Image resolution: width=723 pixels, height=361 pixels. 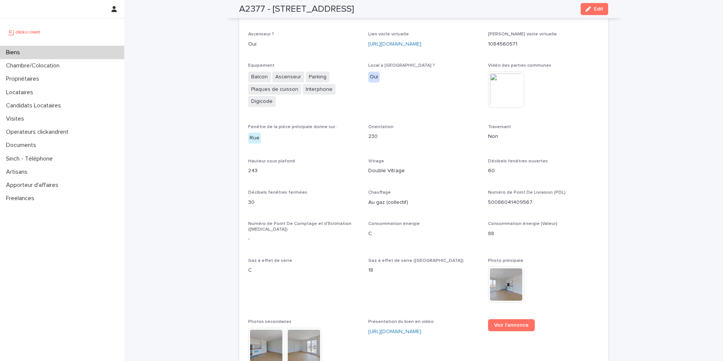 What do you see at coordinates (511, 325) in the screenshot?
I see `span: Voir l'annonce` at bounding box center [511, 325].